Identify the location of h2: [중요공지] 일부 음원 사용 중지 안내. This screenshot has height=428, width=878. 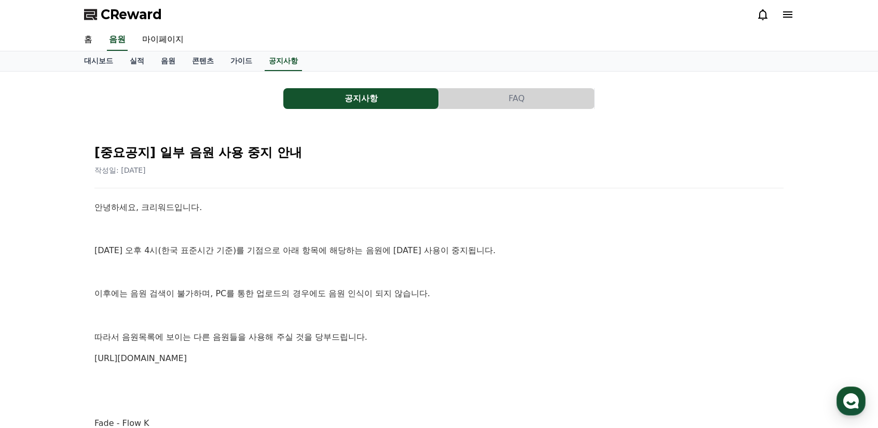
(439, 153).